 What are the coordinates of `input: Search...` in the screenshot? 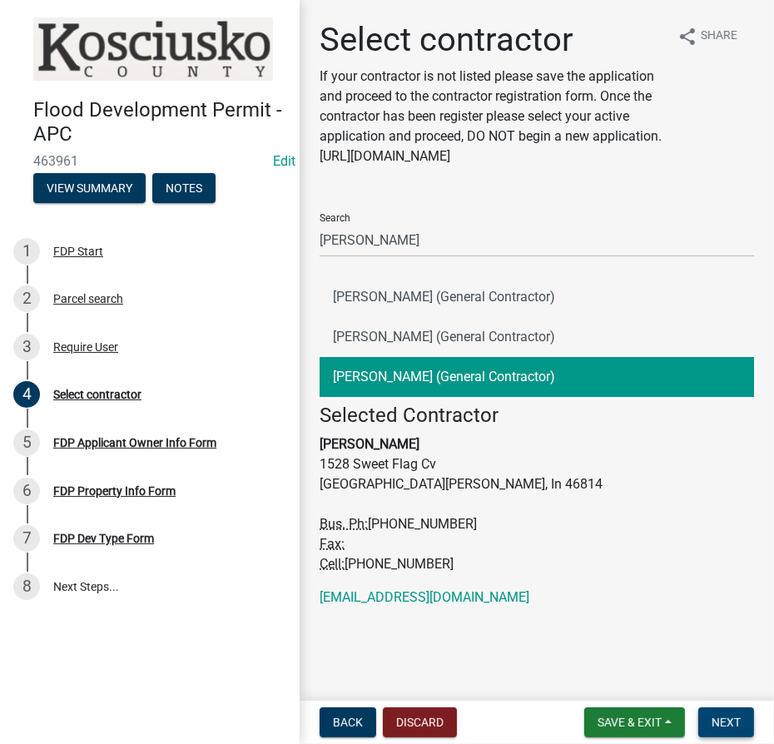 It's located at (537, 240).